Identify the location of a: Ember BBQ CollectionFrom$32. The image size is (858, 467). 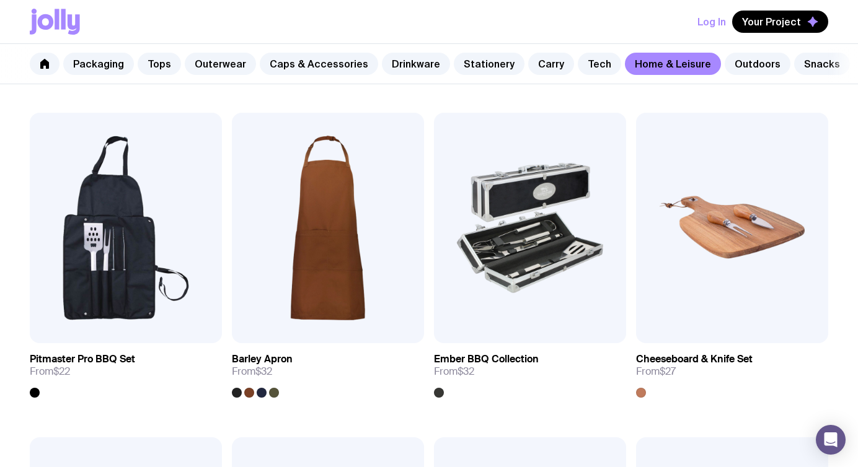
(530, 371).